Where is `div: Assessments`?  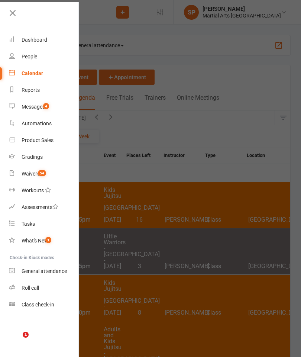 div: Assessments is located at coordinates (40, 207).